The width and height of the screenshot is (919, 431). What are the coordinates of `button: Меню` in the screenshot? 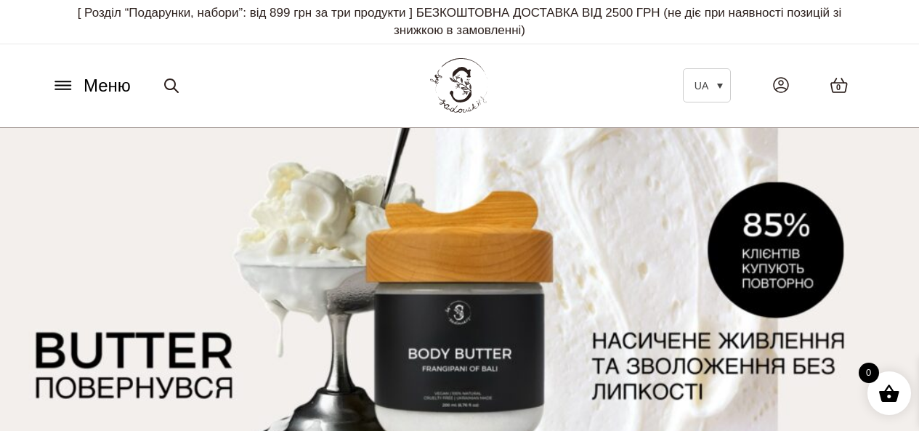 It's located at (91, 86).